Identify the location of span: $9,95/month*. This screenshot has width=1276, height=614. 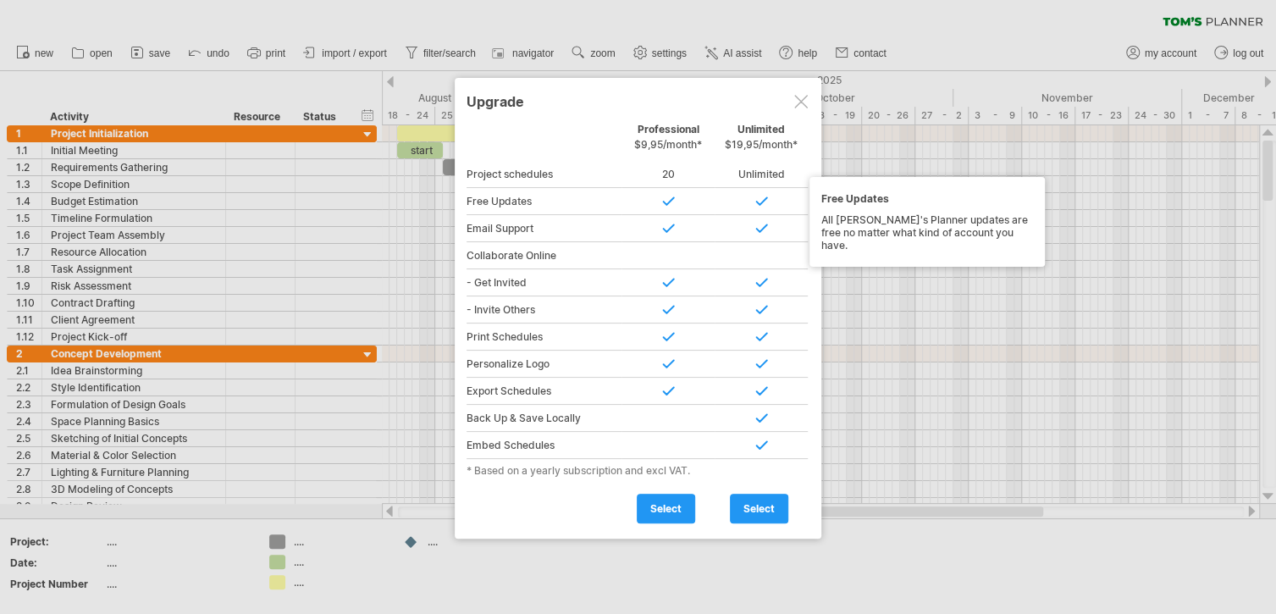
(668, 144).